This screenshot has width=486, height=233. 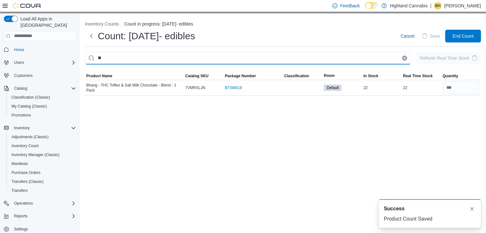 I want to click on span: Room, so click(x=329, y=76).